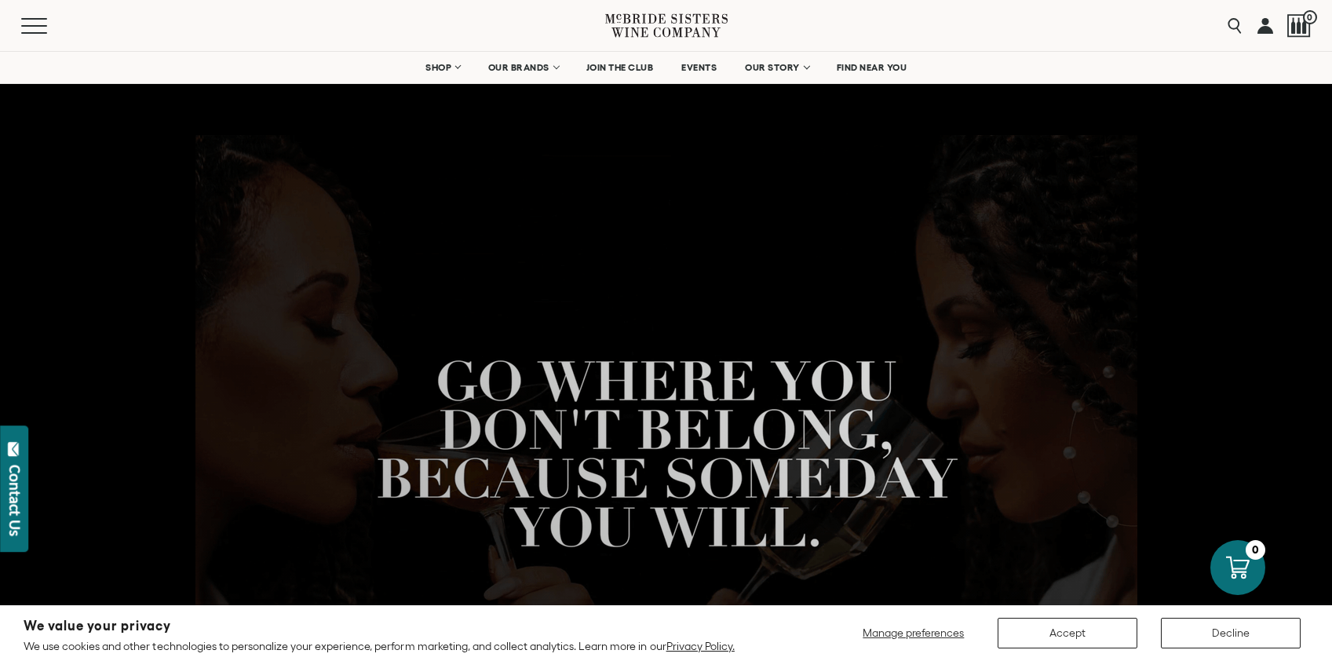 The image size is (1332, 661). I want to click on a: EVENTS, so click(699, 68).